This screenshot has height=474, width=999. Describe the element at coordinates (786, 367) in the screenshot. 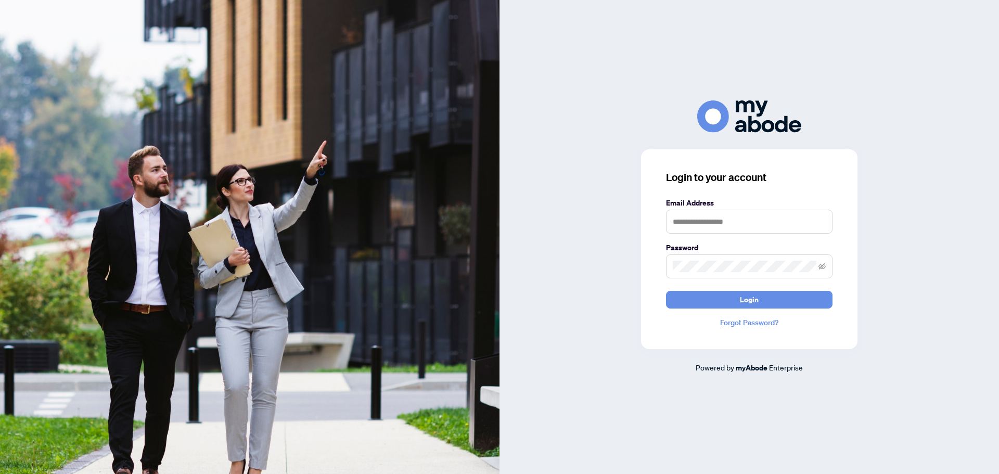

I see `span: Enterprise` at that location.